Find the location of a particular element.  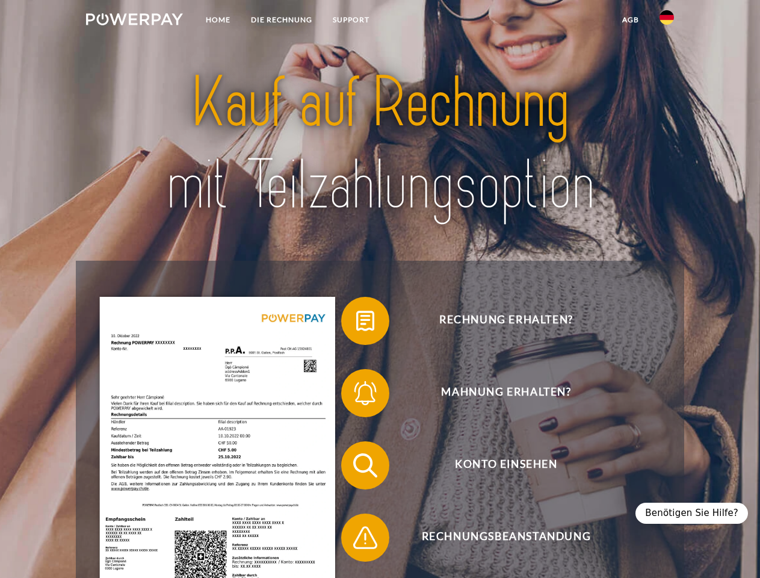

button: Konto einsehen is located at coordinates (498, 465).